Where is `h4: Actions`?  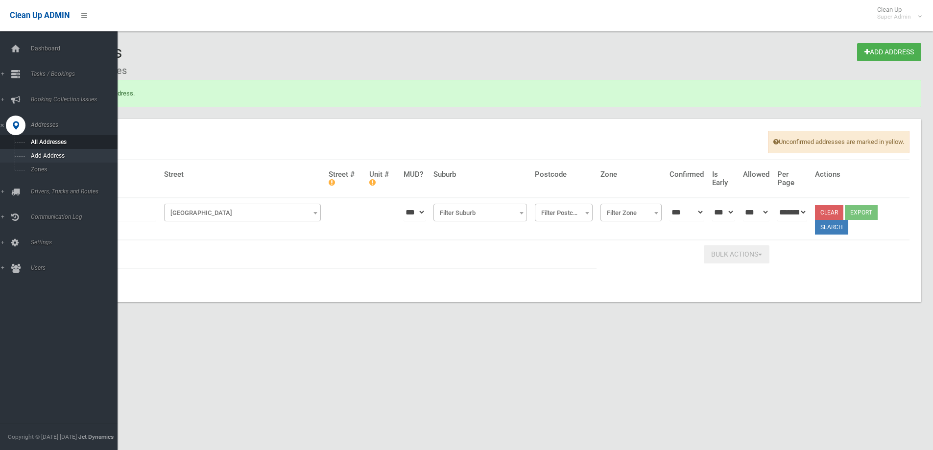
h4: Actions is located at coordinates (860, 174).